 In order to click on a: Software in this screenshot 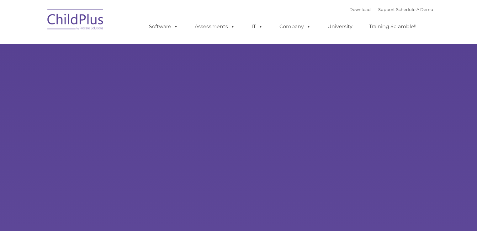, I will do `click(163, 27)`.